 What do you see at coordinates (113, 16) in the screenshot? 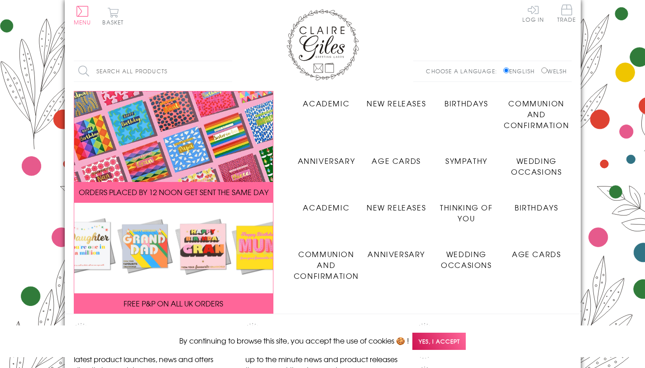
I see `button: Basket` at bounding box center [113, 16].